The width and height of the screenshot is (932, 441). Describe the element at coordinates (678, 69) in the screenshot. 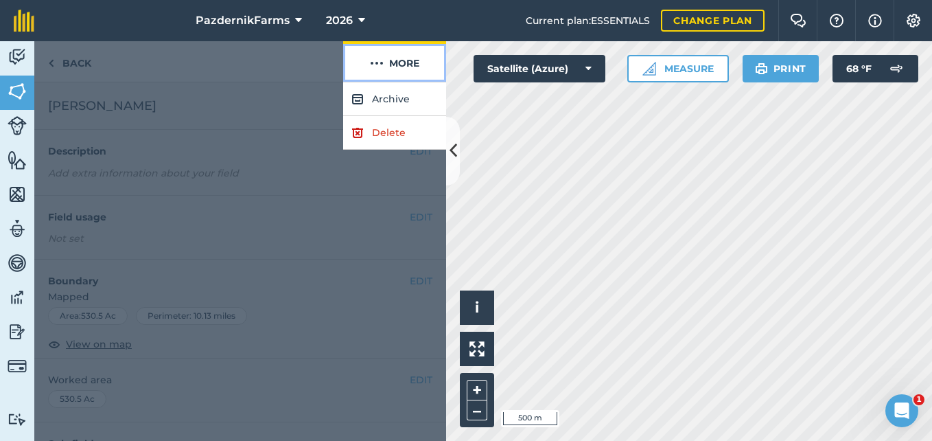

I see `button: Measure` at that location.